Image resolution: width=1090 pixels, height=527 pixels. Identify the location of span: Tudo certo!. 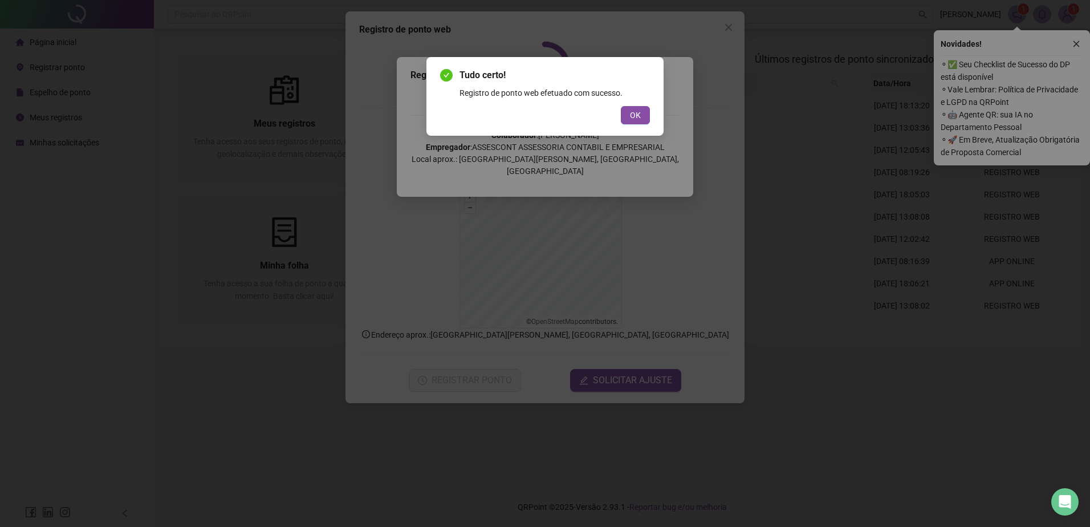
(555, 75).